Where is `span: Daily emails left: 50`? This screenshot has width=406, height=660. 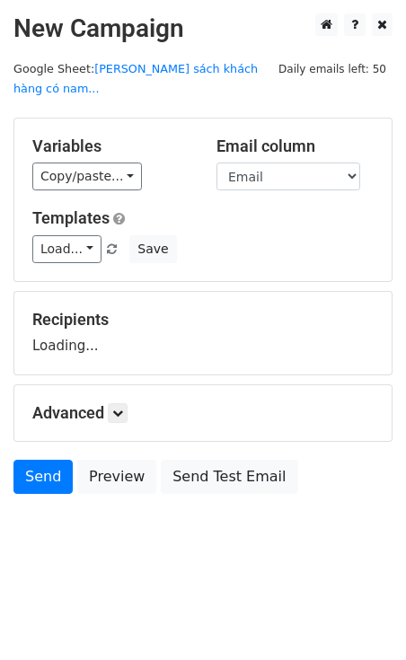 span: Daily emails left: 50 is located at coordinates (332, 69).